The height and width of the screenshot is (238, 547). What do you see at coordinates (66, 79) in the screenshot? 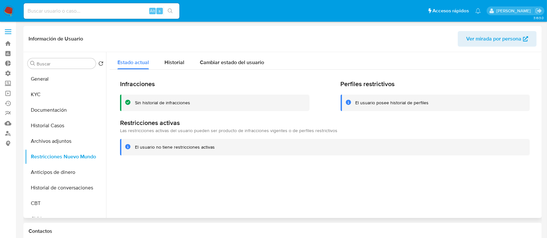
I see `button: General` at bounding box center [66, 79].